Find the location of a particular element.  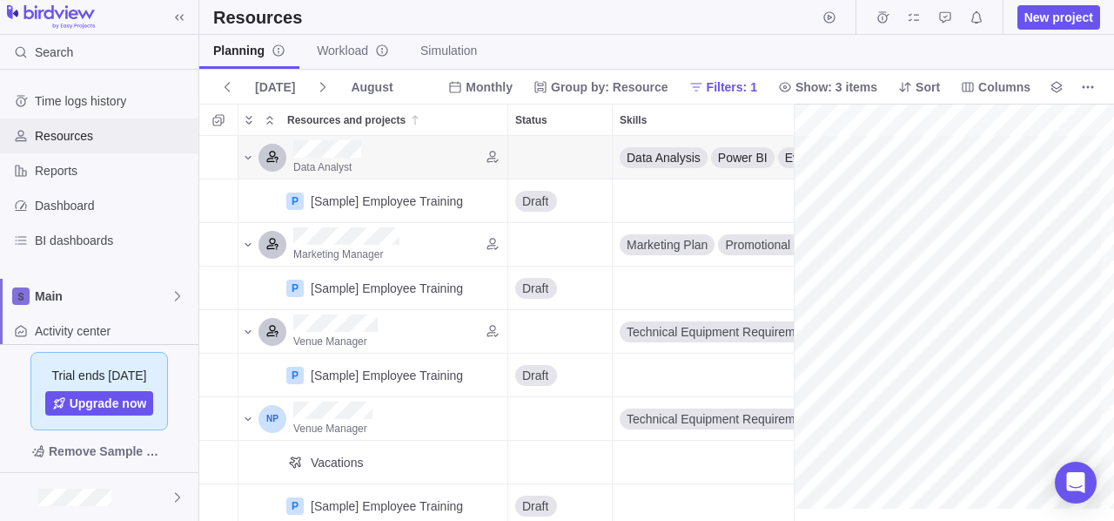

span: Collapse is located at coordinates (270, 120).